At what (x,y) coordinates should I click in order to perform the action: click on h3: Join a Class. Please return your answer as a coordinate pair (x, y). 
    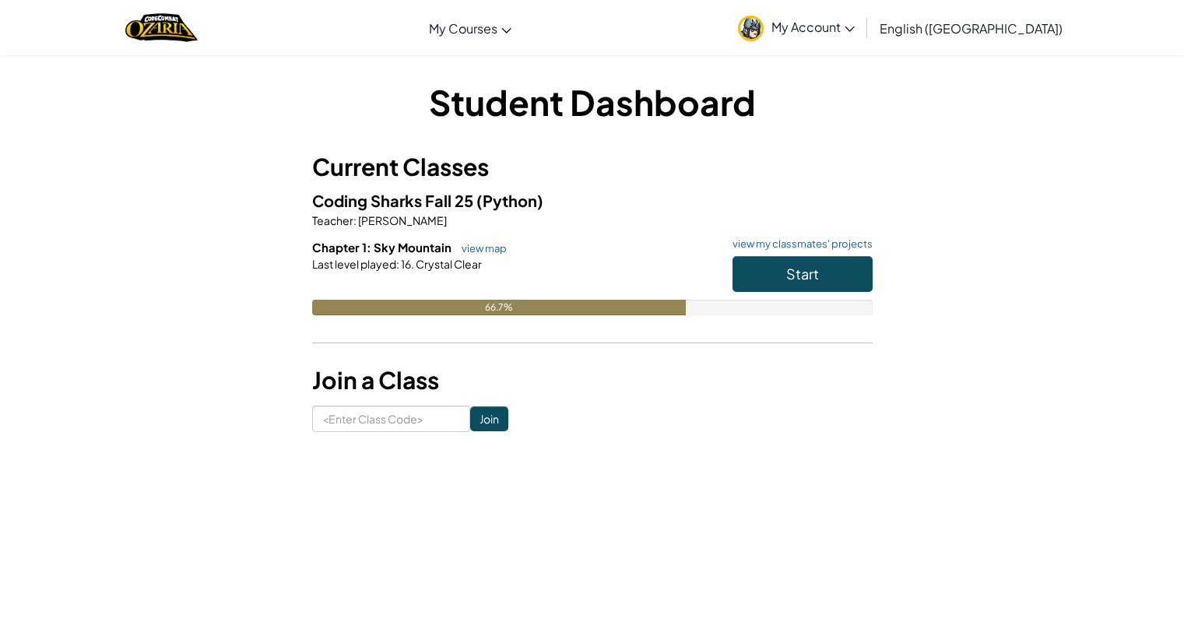
    Looking at the image, I should click on (592, 380).